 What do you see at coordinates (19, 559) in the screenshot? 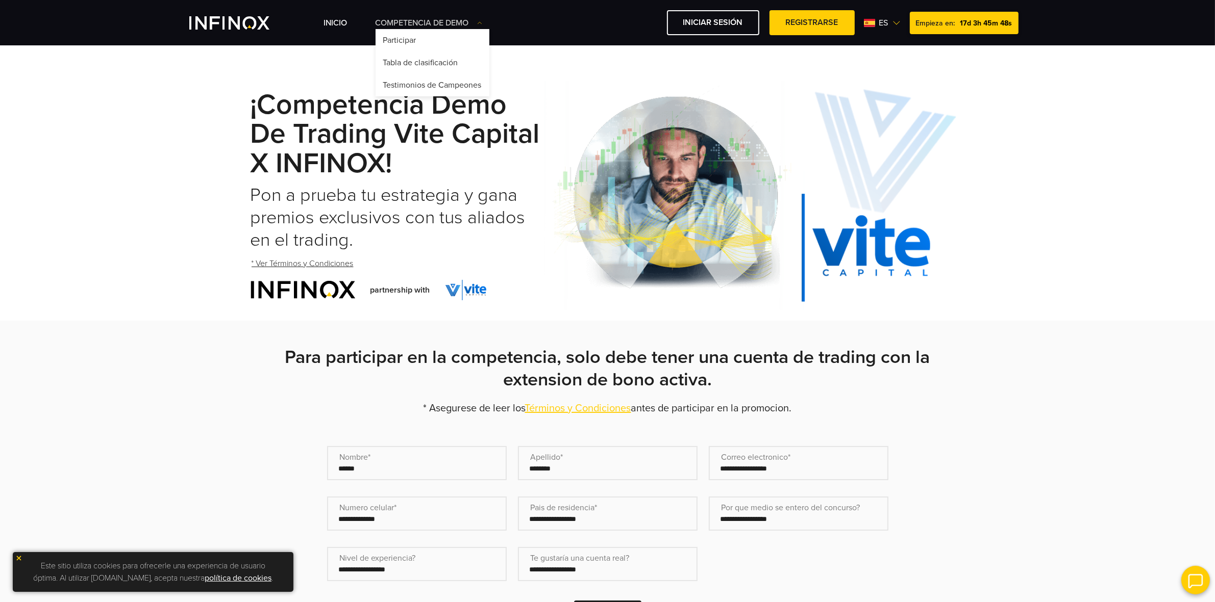
I see `img: yellow close icon` at bounding box center [19, 559].